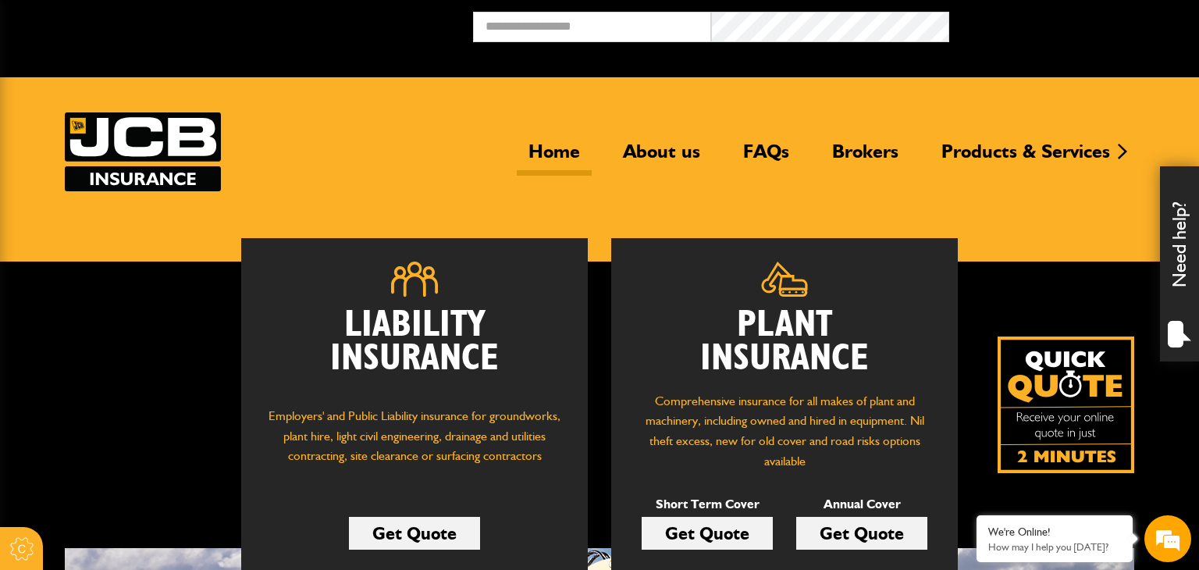 This screenshot has height=570, width=1199. I want to click on p: Annual Cover, so click(862, 504).